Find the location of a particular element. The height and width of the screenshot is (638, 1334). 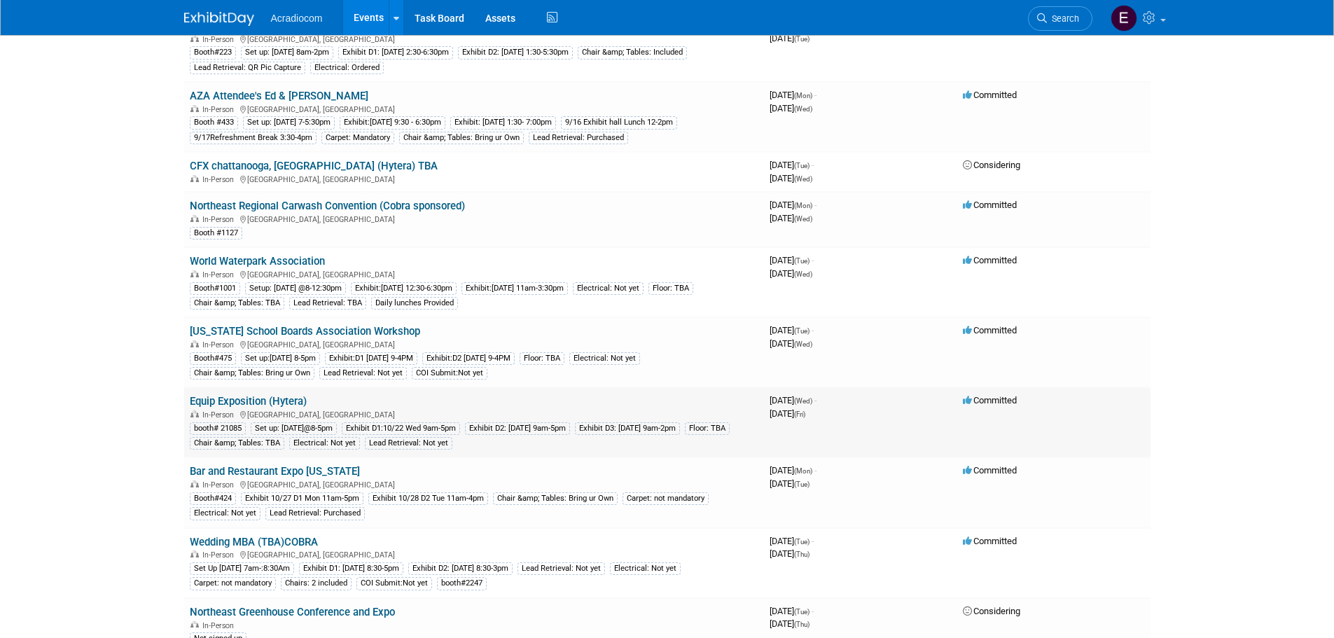

div: Electrical: Ordered is located at coordinates (347, 68).